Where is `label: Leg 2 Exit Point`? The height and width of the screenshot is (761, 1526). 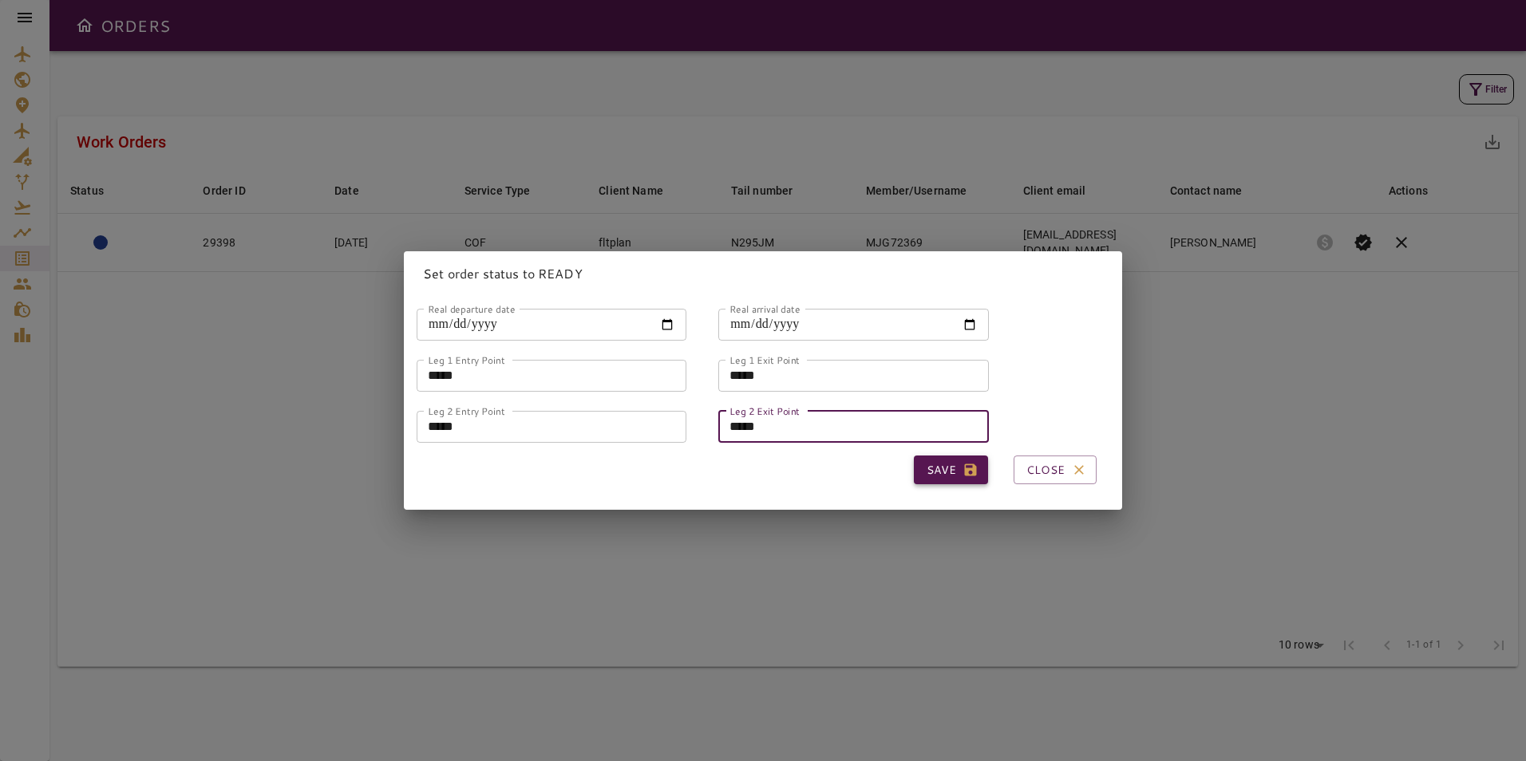
label: Leg 2 Exit Point is located at coordinates (764, 410).